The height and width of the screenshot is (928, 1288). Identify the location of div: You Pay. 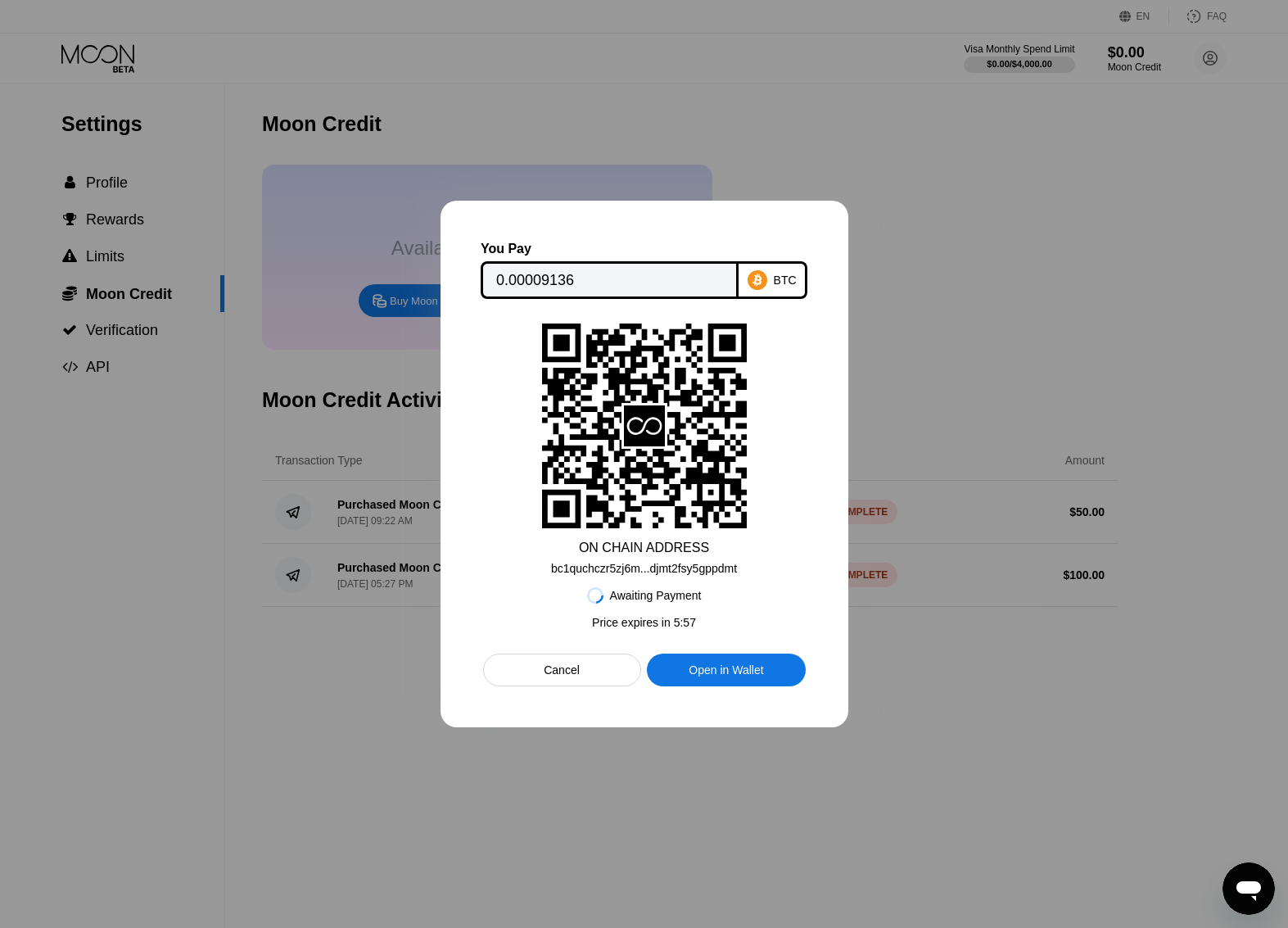
(610, 249).